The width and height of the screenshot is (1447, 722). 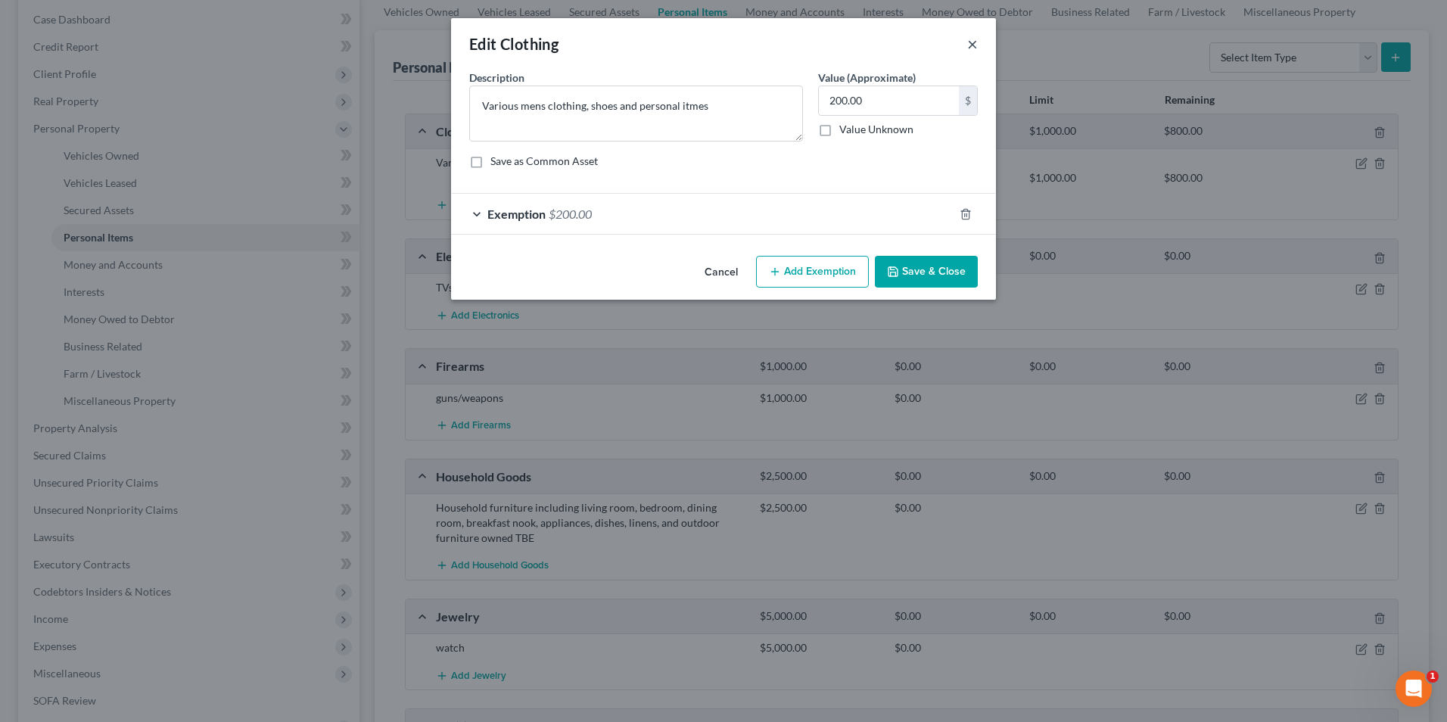 I want to click on span: Description, so click(x=496, y=77).